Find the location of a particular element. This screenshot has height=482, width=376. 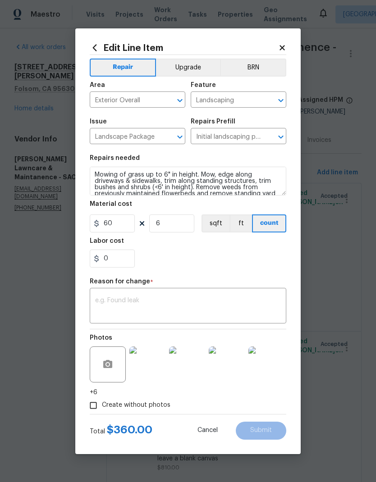

span: Submit is located at coordinates (261, 430).